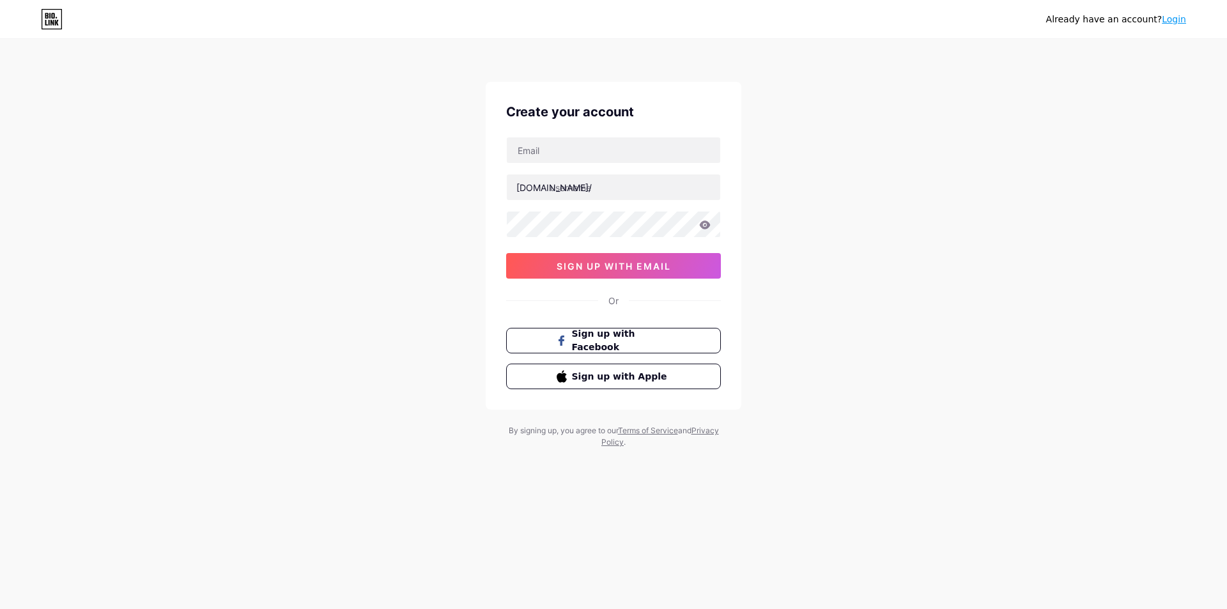 The image size is (1227, 609). I want to click on input: username, so click(613, 187).